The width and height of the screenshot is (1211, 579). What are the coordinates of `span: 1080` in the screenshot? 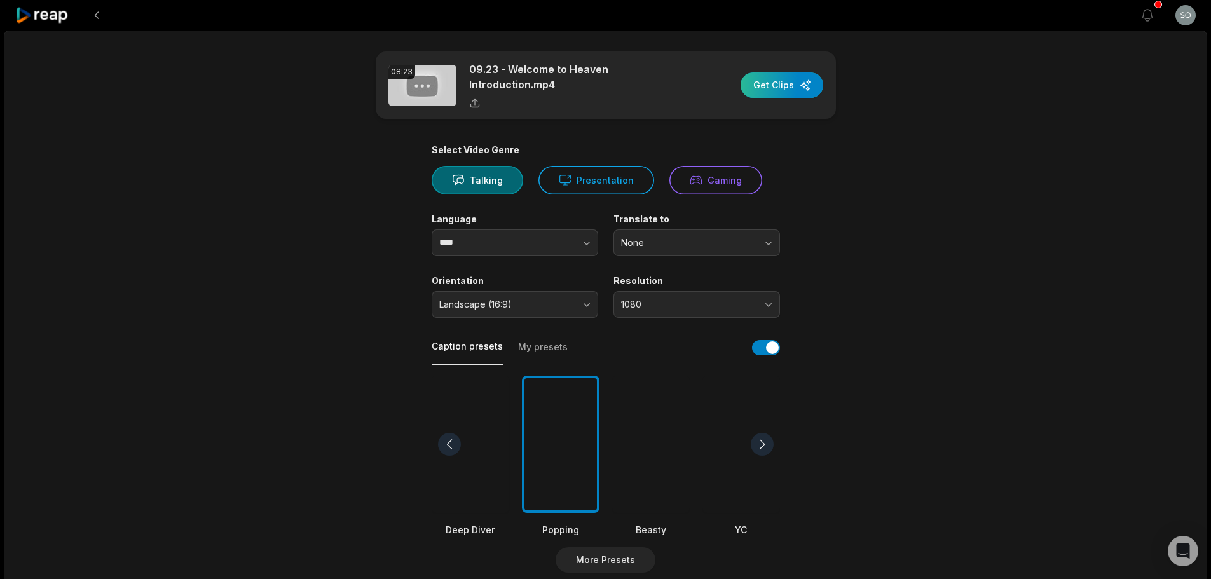 It's located at (688, 304).